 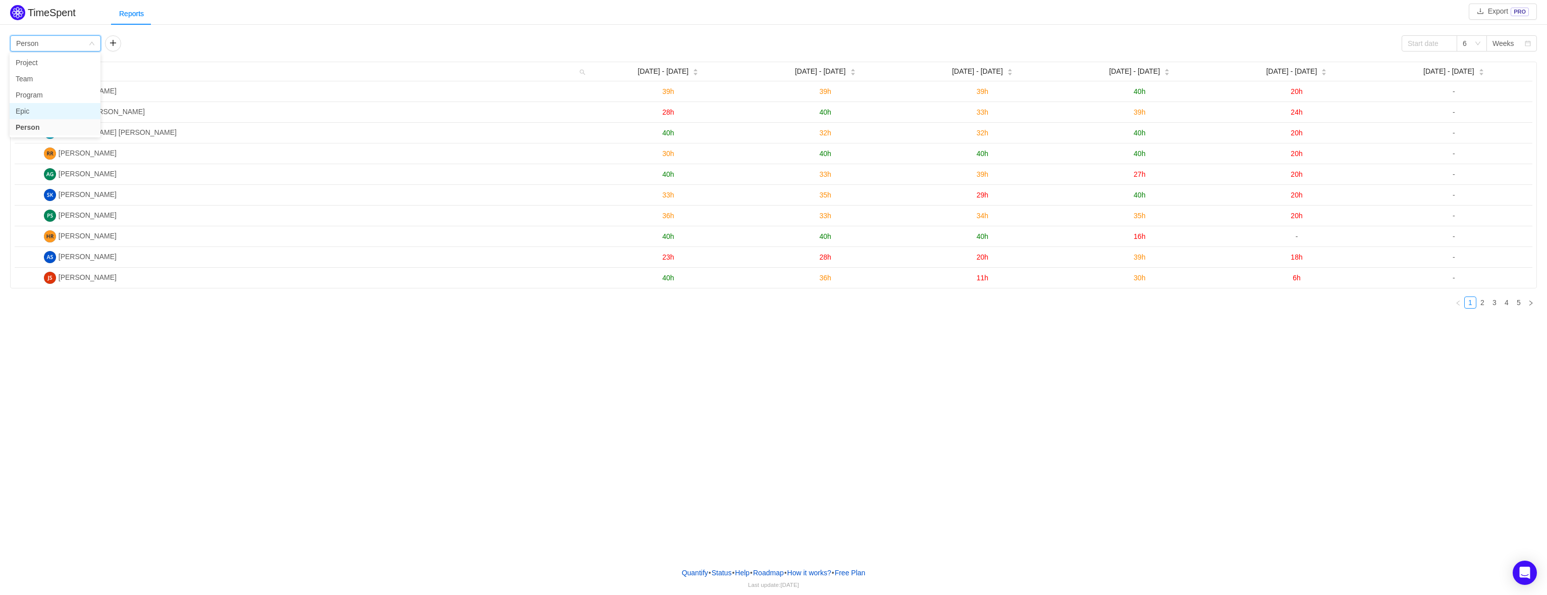 I want to click on span: 11h, so click(x=982, y=278).